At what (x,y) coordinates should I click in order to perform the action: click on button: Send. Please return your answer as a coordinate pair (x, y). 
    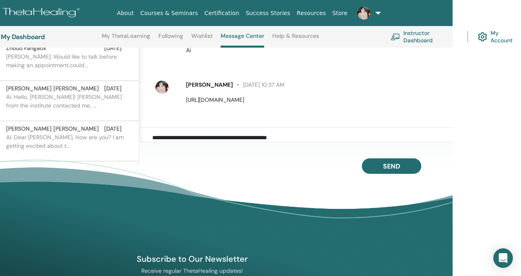
    Looking at the image, I should click on (392, 166).